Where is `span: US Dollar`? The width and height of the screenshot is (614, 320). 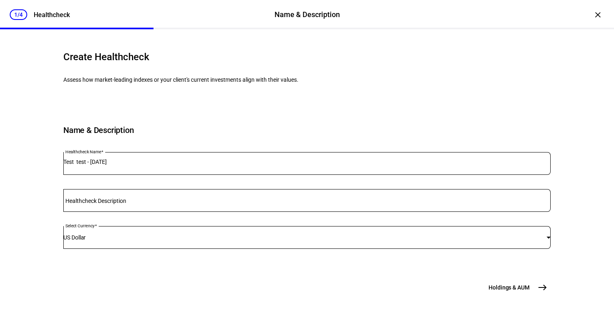 span: US Dollar is located at coordinates (74, 237).